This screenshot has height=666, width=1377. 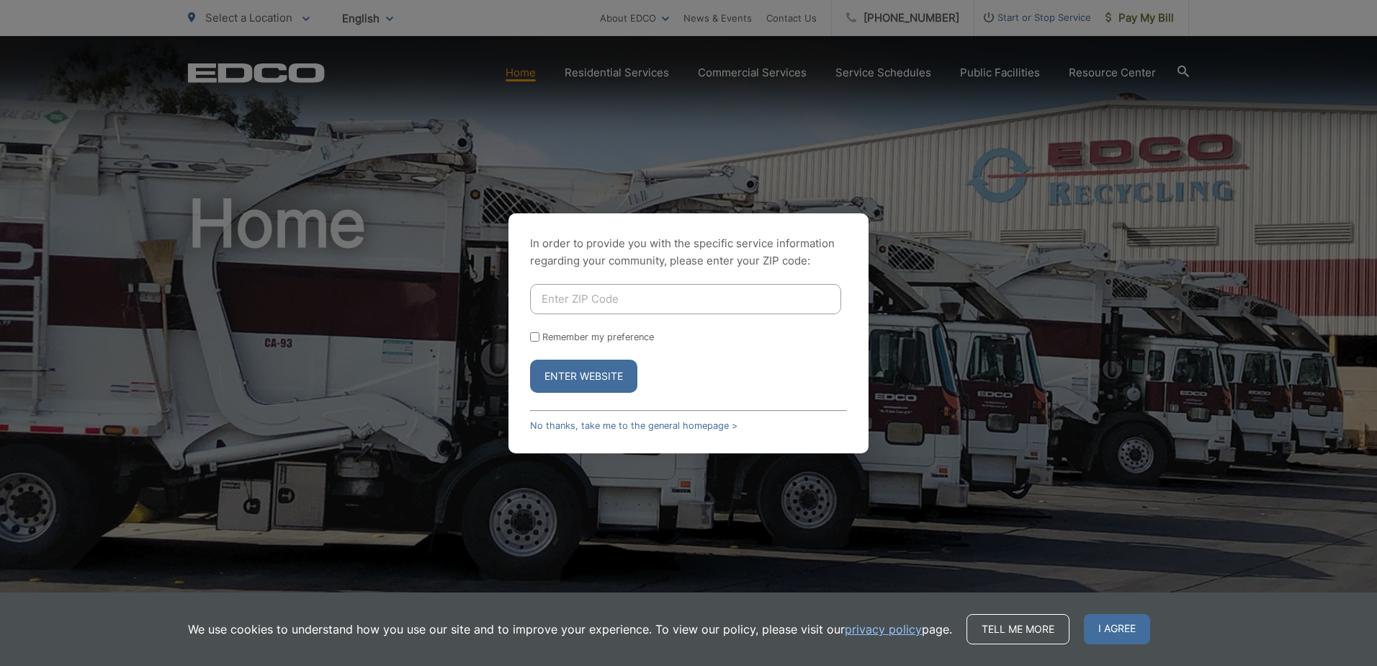 I want to click on button: Enter Website, so click(x=584, y=376).